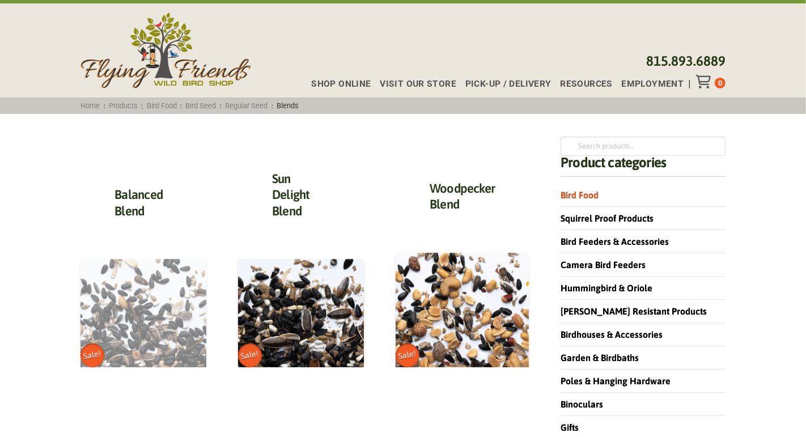 This screenshot has height=437, width=806. Describe the element at coordinates (413, 84) in the screenshot. I see `a: Visit Our Store` at that location.